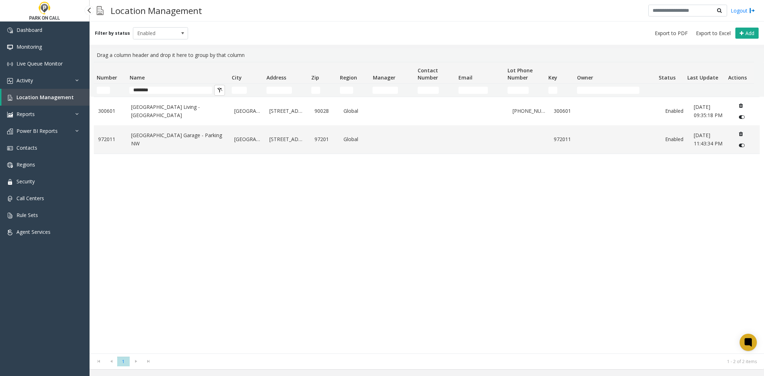 This screenshot has height=376, width=764. Describe the element at coordinates (30, 198) in the screenshot. I see `span: Call Centers` at that location.